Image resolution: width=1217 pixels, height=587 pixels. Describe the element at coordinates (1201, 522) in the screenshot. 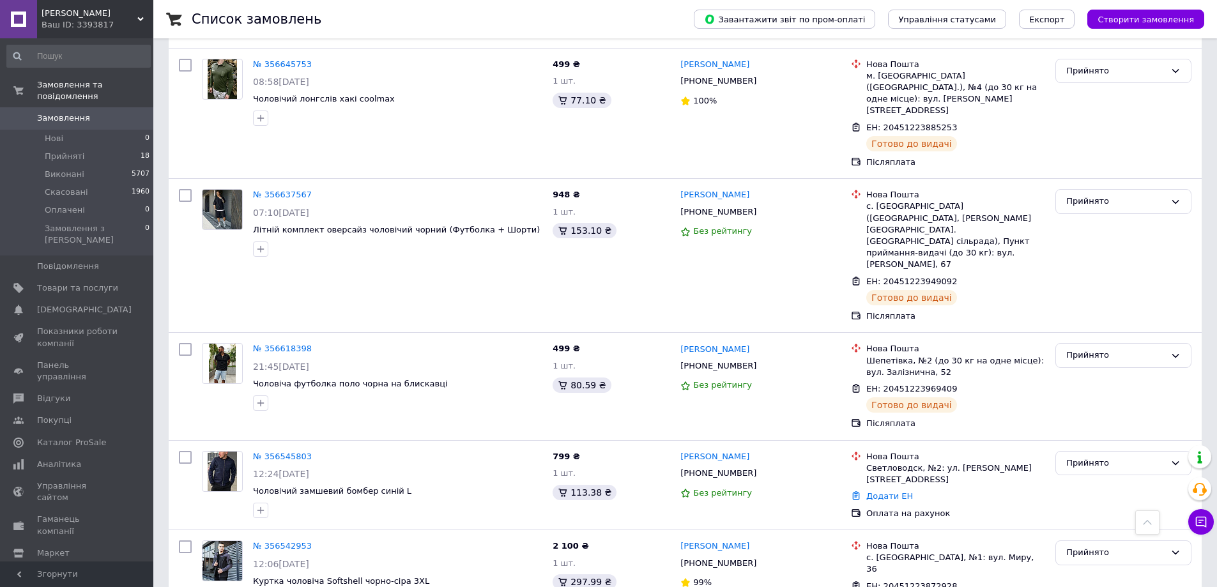

I see `button: Чат з покупцем` at that location.